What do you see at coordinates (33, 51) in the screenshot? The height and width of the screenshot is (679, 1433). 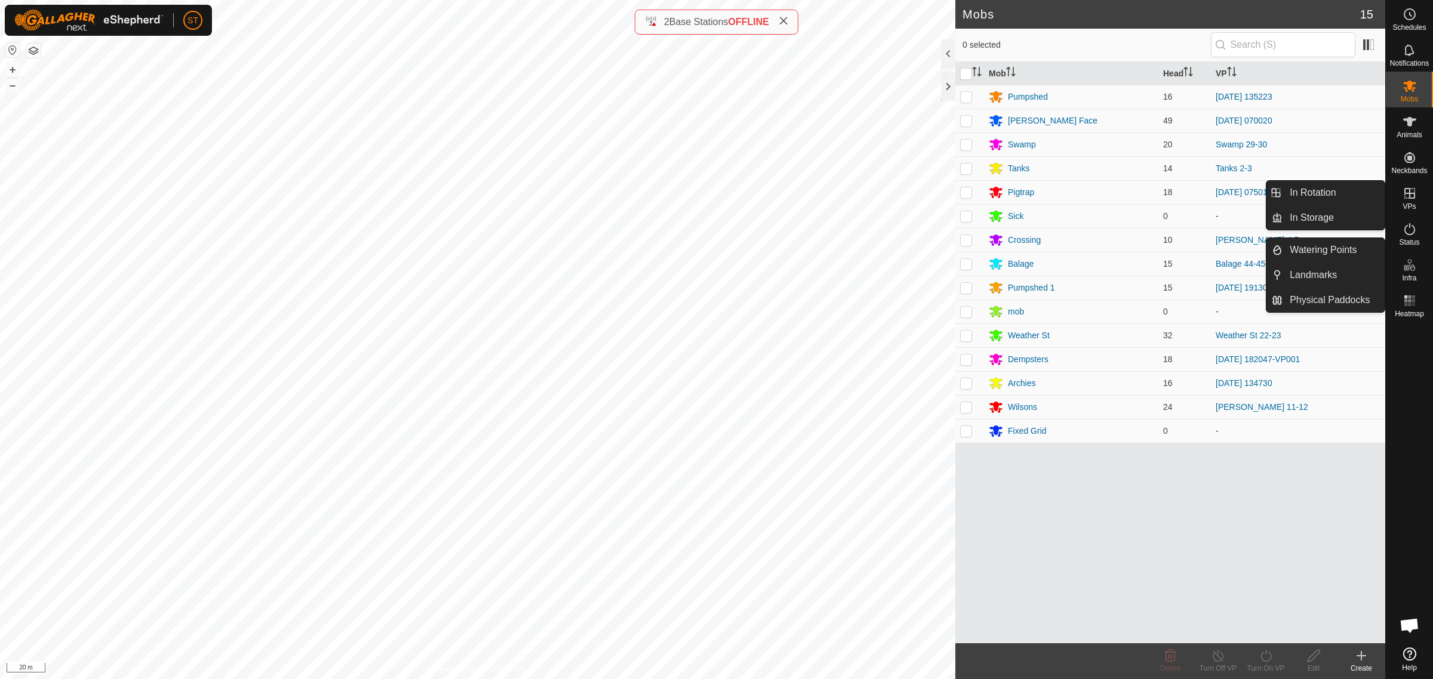 I see `button: Map Layers` at bounding box center [33, 51].